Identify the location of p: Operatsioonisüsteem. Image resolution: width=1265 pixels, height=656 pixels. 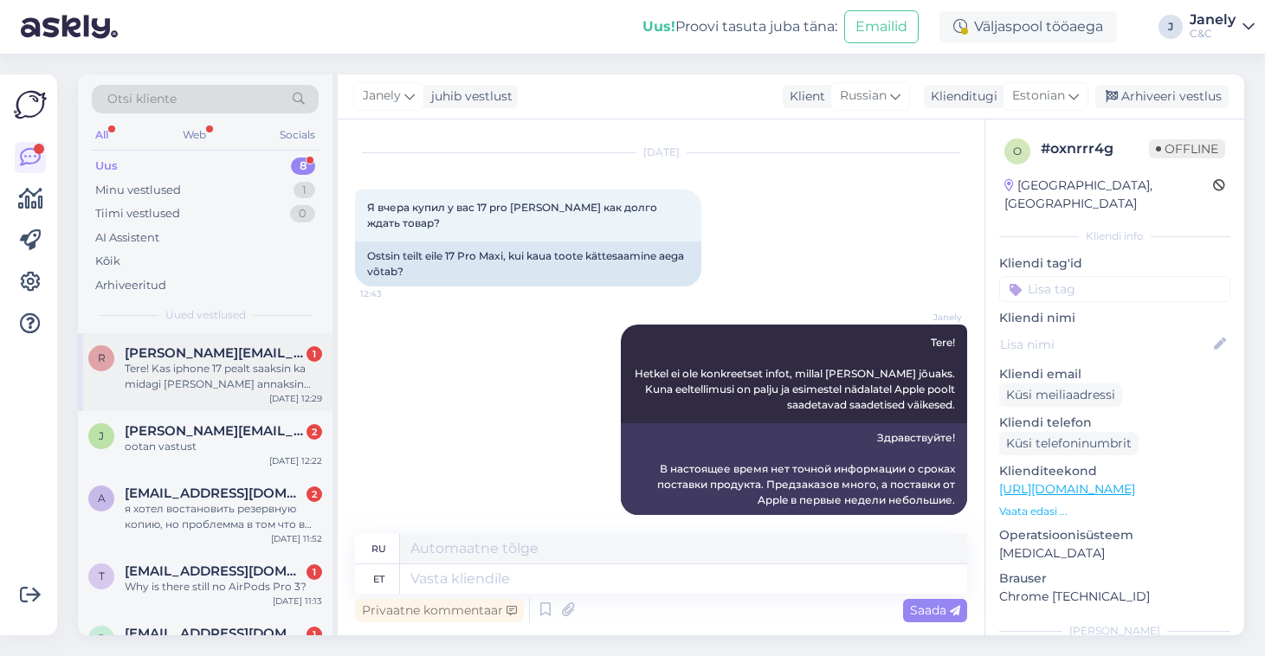
(1114, 535).